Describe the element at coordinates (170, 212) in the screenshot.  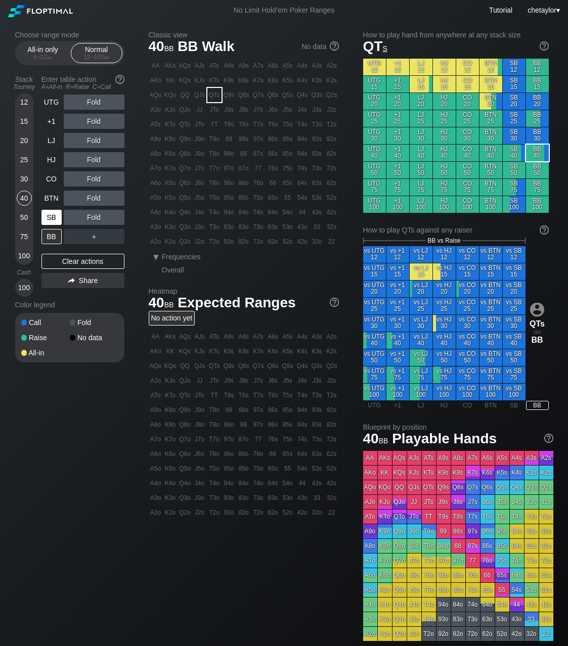
I see `div: K4o` at that location.